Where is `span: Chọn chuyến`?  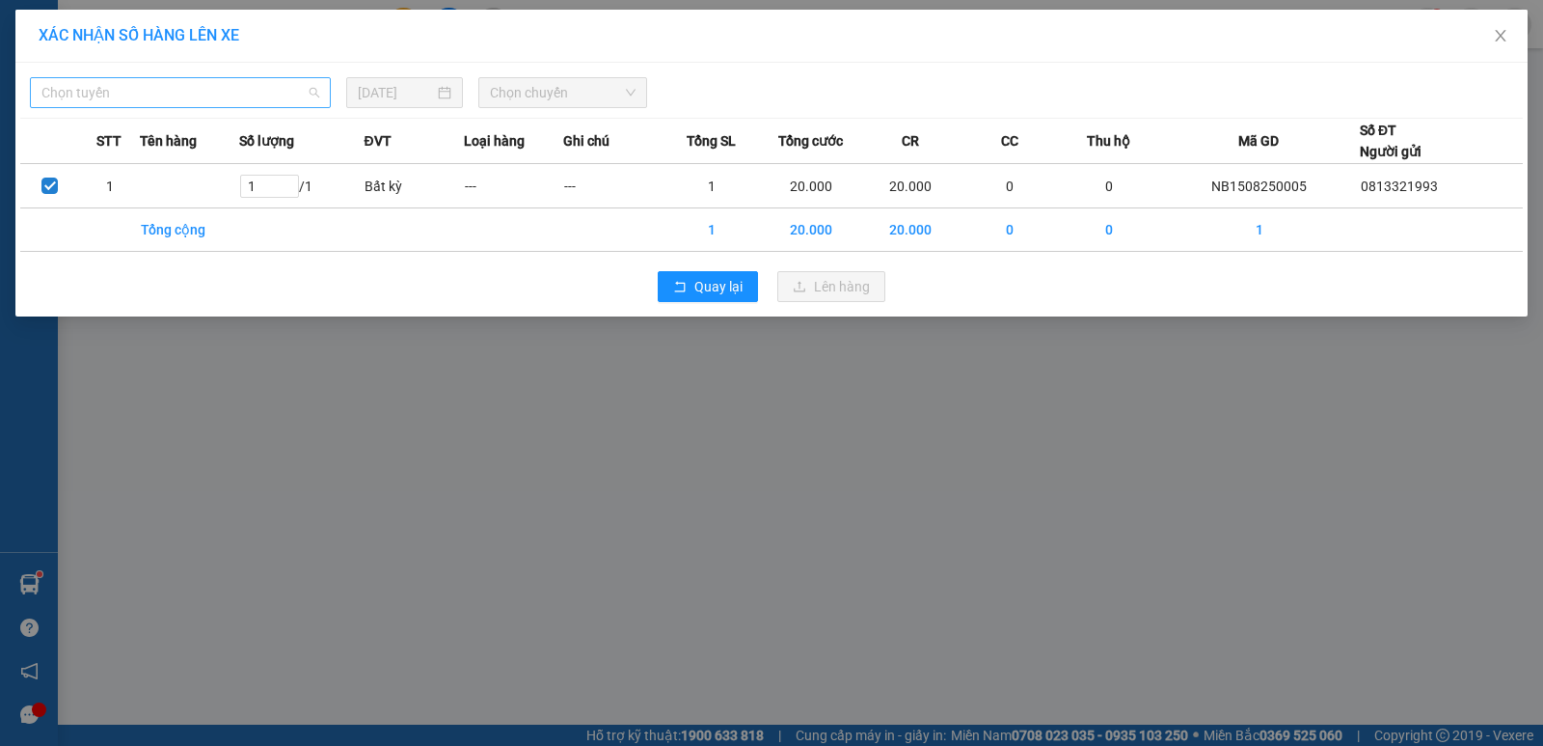
span: Chọn chuyến is located at coordinates (562, 93).